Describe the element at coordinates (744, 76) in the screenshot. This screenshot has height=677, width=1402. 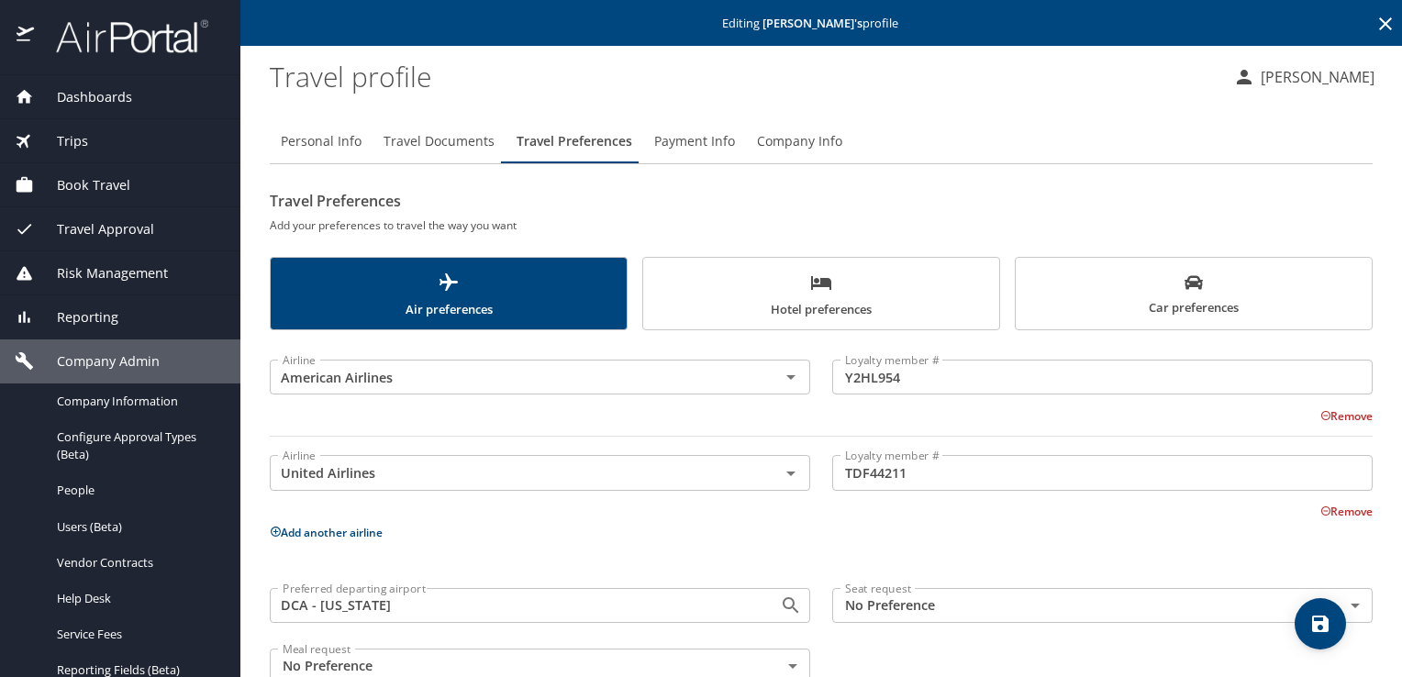
I see `h1: Travel profile` at that location.